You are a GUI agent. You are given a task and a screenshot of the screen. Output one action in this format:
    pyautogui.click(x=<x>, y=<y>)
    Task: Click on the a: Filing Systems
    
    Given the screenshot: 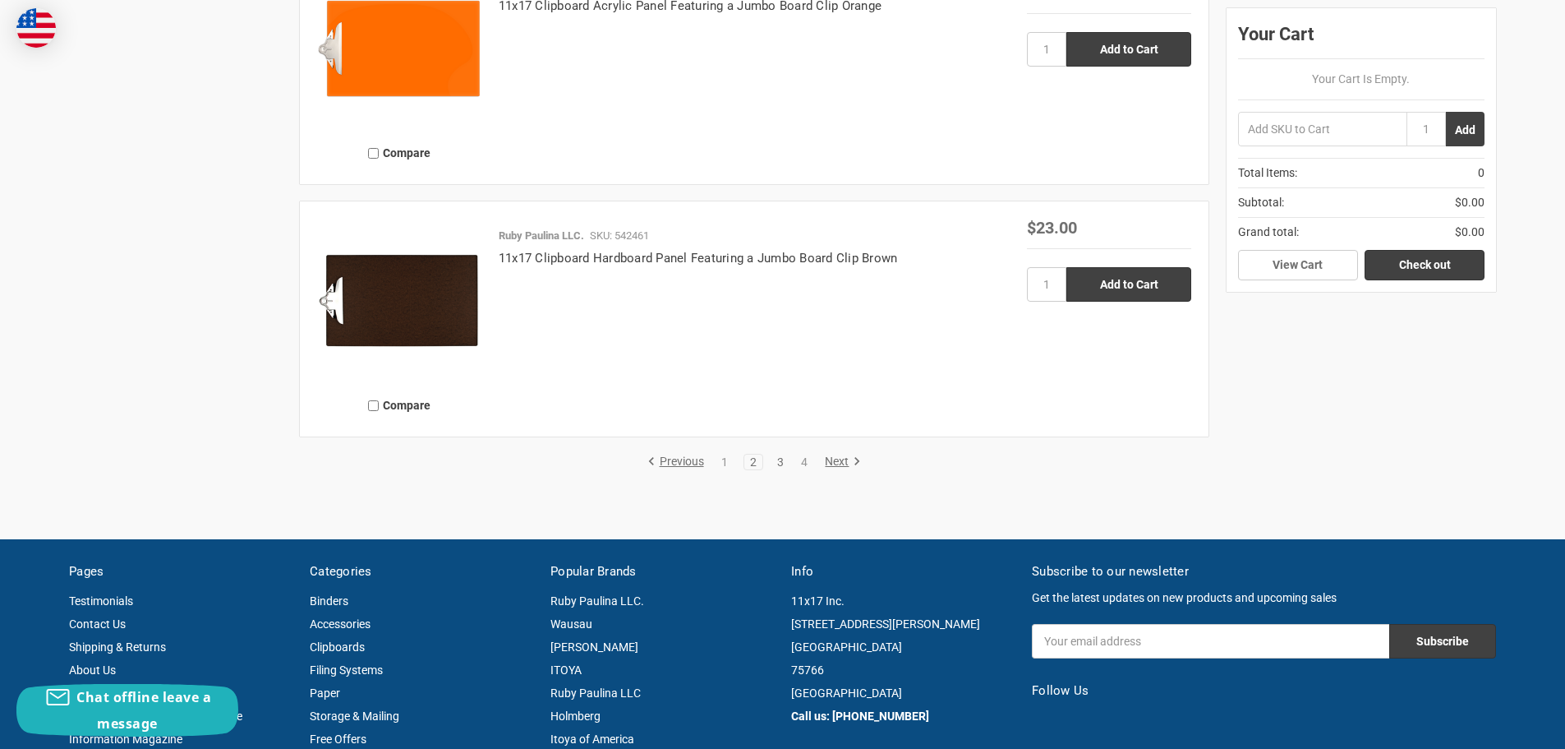 What is the action you would take?
    pyautogui.click(x=346, y=670)
    